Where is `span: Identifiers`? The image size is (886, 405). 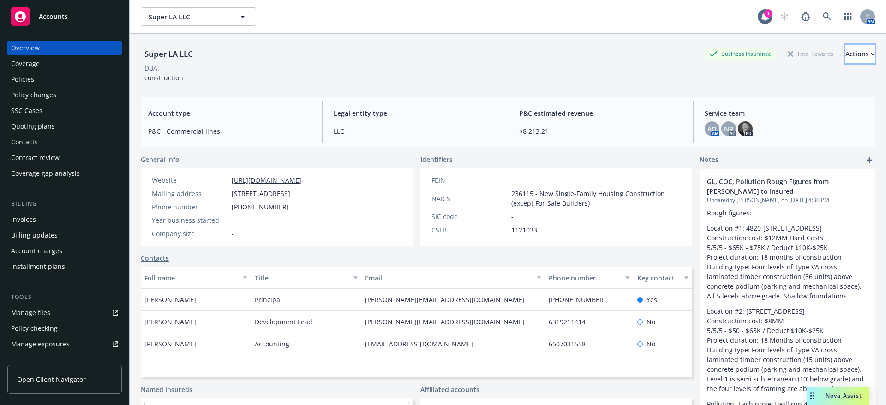 span: Identifiers is located at coordinates (436, 159).